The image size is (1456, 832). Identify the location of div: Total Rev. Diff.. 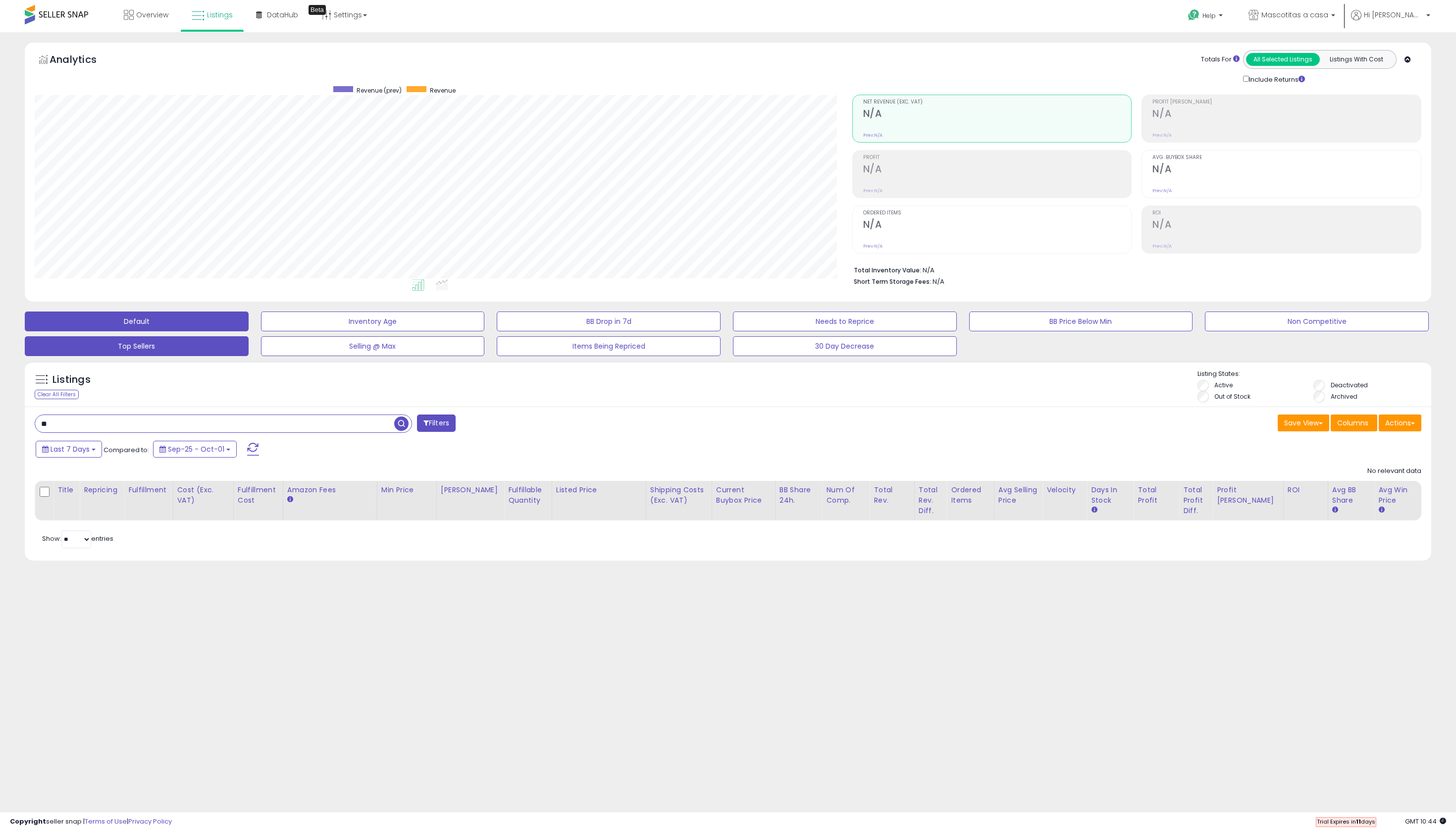
(931, 500).